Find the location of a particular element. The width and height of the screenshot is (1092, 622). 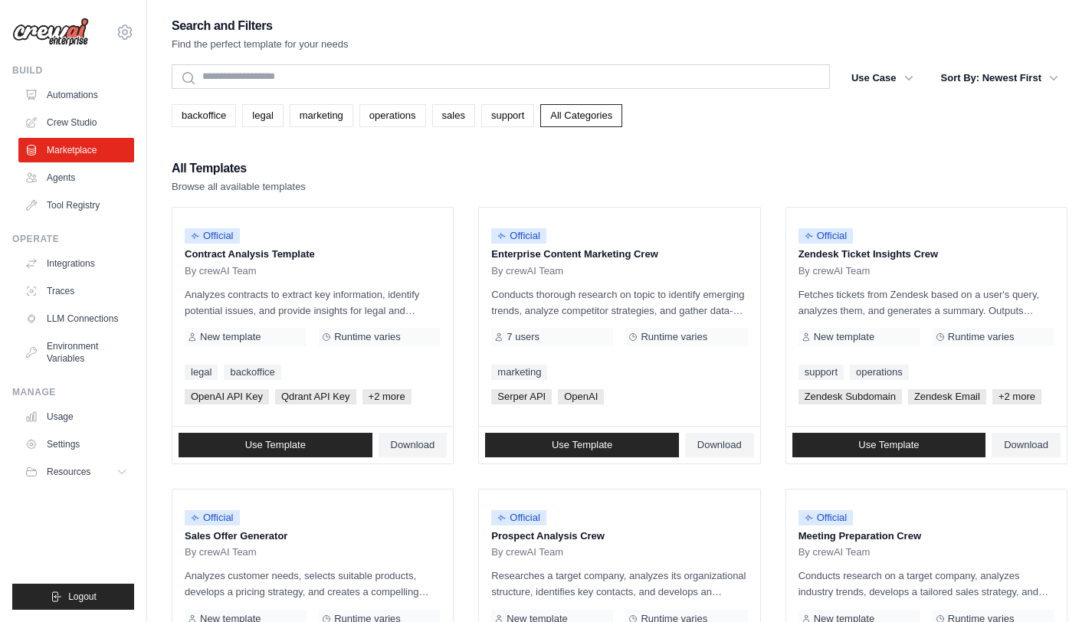

div: Build is located at coordinates (73, 70).